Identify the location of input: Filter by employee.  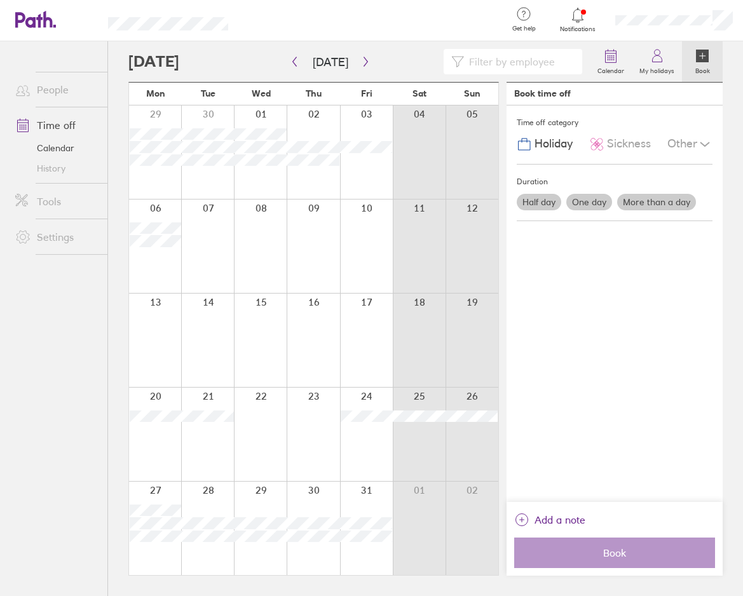
(519, 62).